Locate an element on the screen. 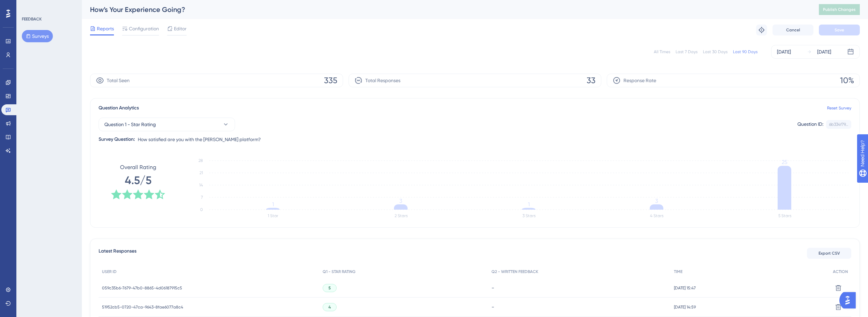  button: Cancel is located at coordinates (793, 30).